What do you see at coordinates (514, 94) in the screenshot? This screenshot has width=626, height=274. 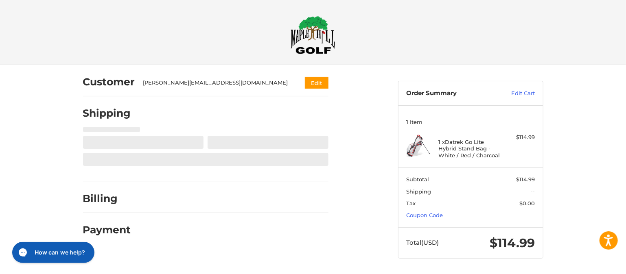 I see `a: Edit Cart` at bounding box center [514, 94].